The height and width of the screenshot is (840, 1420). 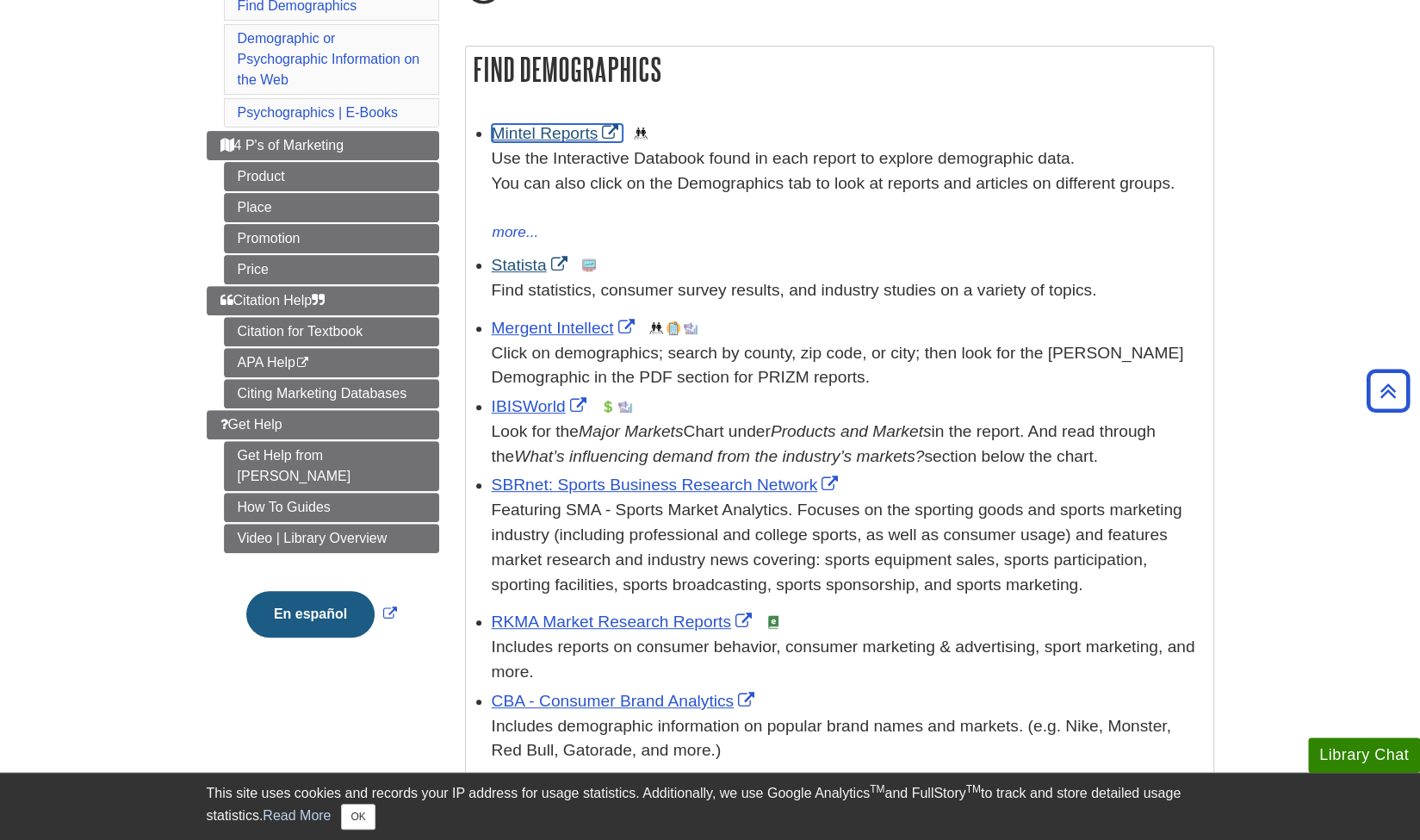 What do you see at coordinates (516, 233) in the screenshot?
I see `button: more...` at bounding box center [516, 233].